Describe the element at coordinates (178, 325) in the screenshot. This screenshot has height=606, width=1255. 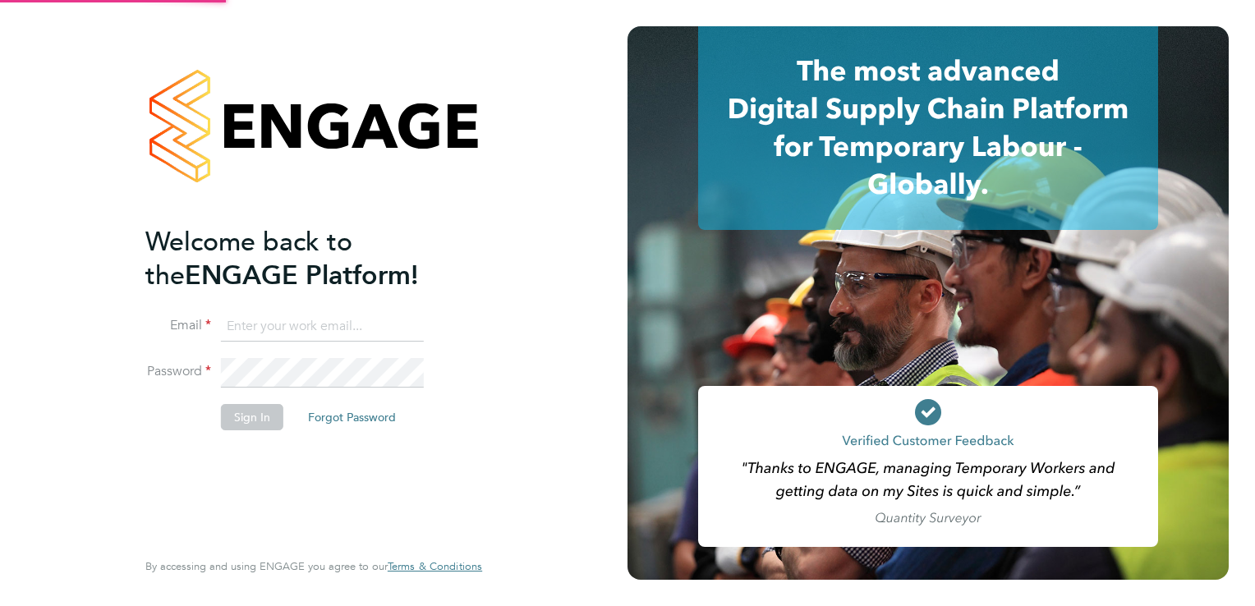
I see `label: Email` at that location.